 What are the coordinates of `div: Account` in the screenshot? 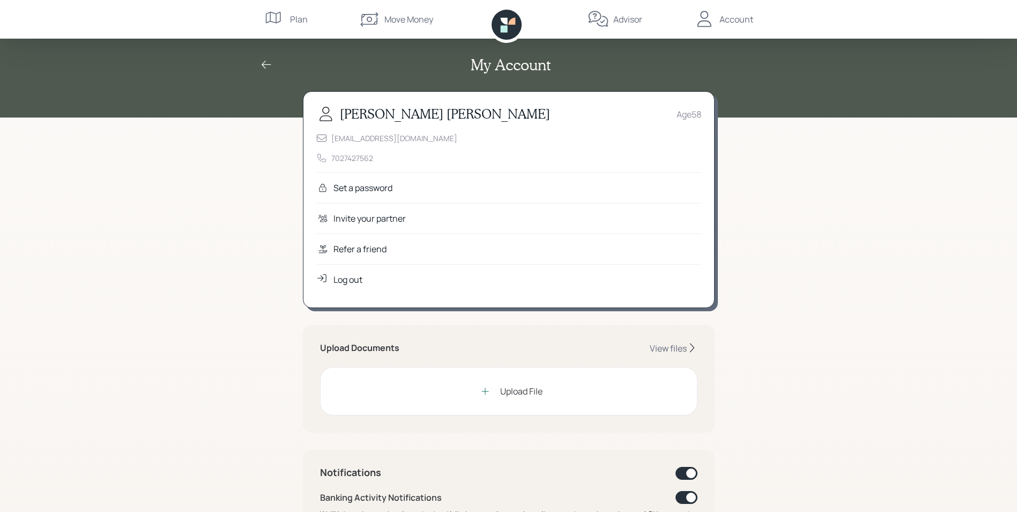 It's located at (736, 19).